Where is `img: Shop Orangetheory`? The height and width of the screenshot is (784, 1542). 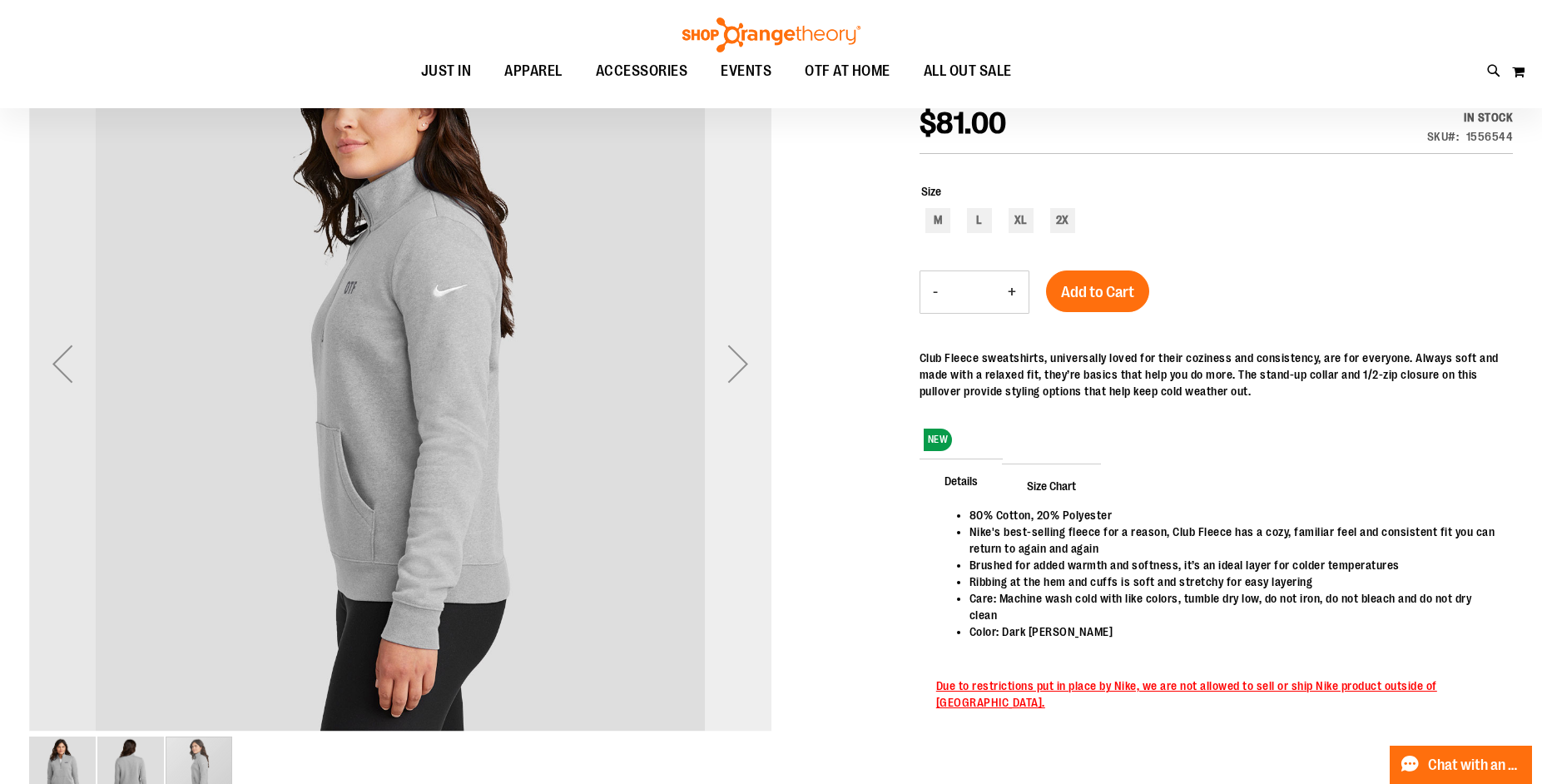 img: Shop Orangetheory is located at coordinates (771, 35).